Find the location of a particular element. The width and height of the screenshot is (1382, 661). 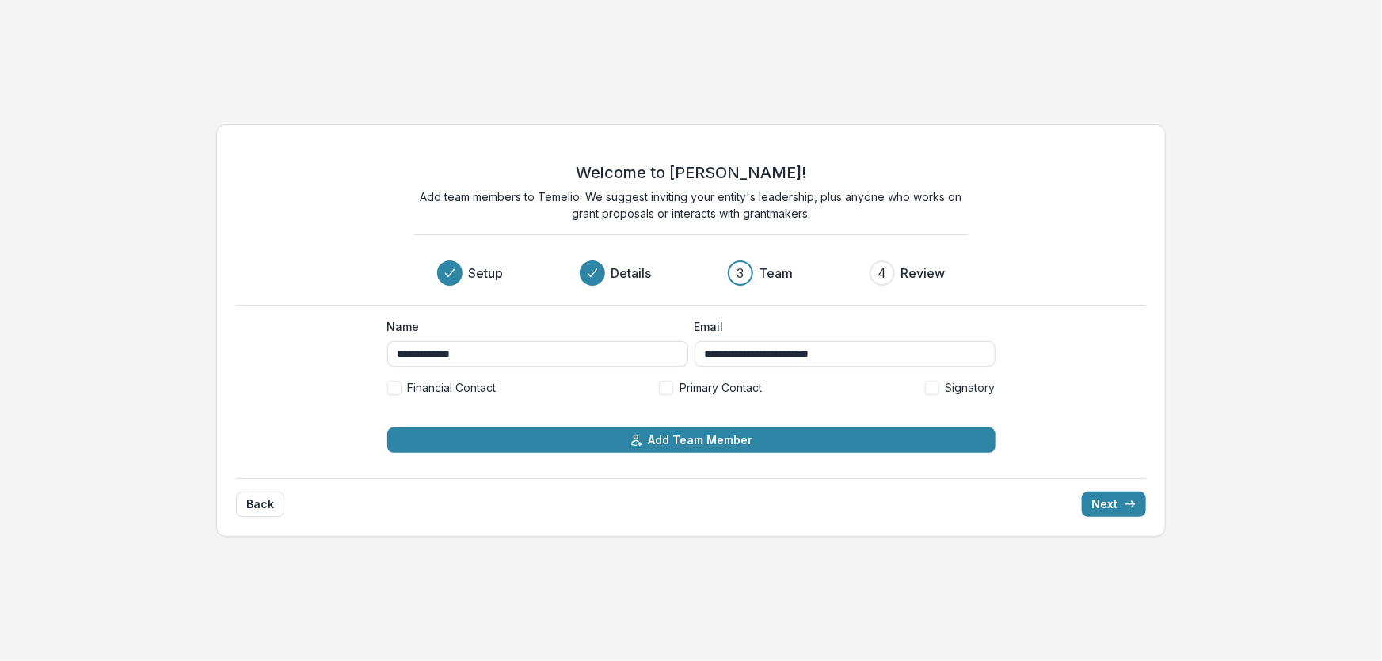

p: Add team members to Temelio. We suggest inviting your entity's leadership, plus anyone who works ... is located at coordinates (692, 205).